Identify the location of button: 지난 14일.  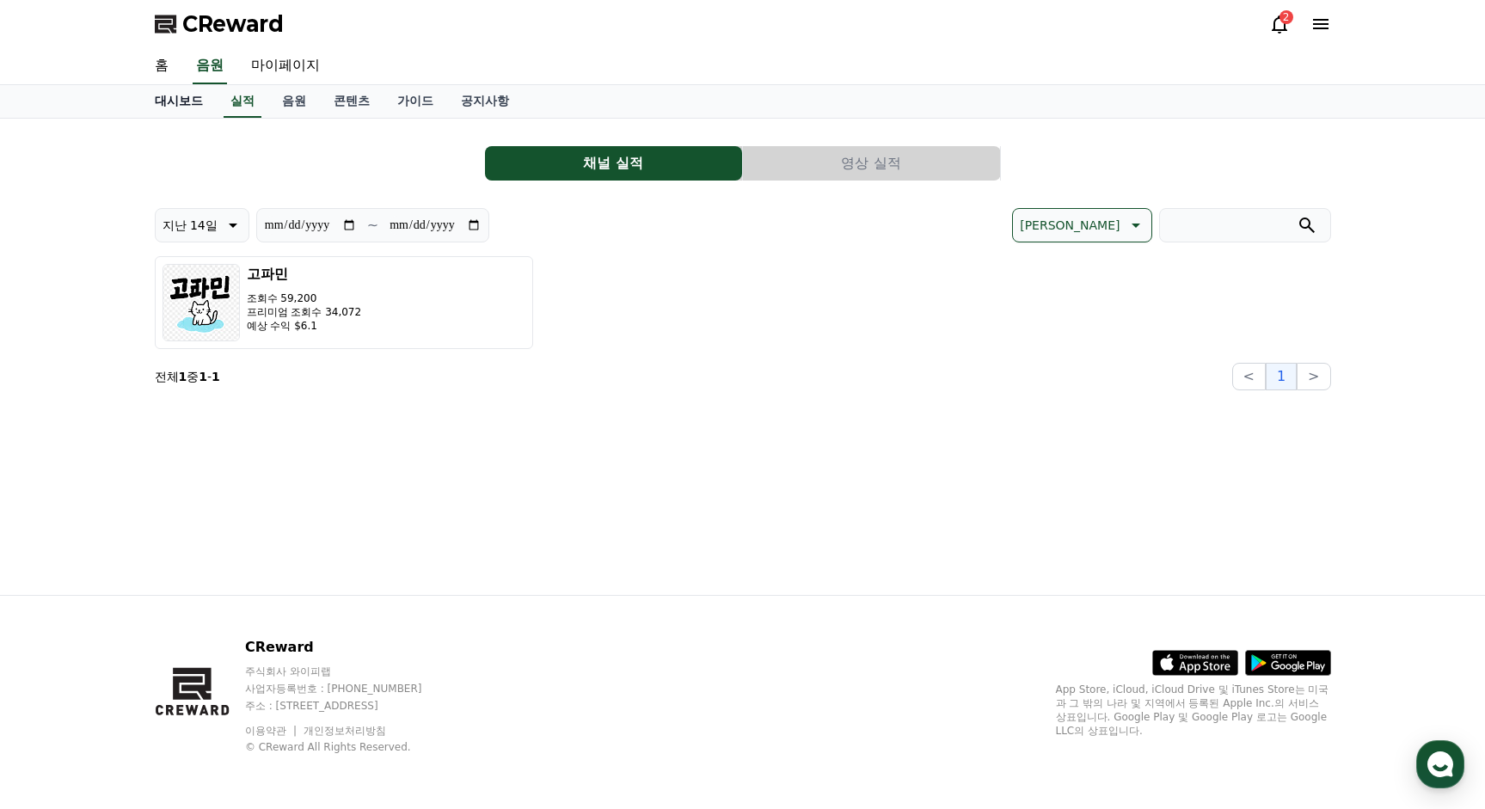
(202, 225).